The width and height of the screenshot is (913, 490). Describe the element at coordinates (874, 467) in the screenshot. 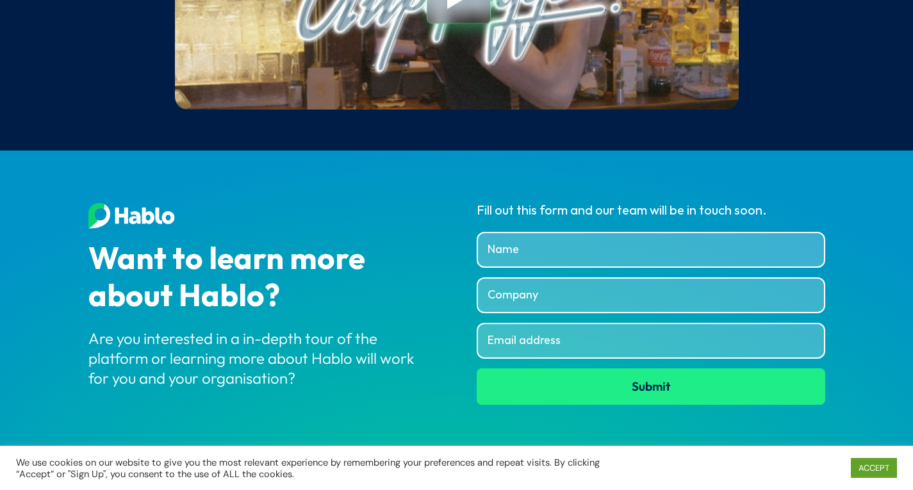

I see `a: ACCEPT` at that location.